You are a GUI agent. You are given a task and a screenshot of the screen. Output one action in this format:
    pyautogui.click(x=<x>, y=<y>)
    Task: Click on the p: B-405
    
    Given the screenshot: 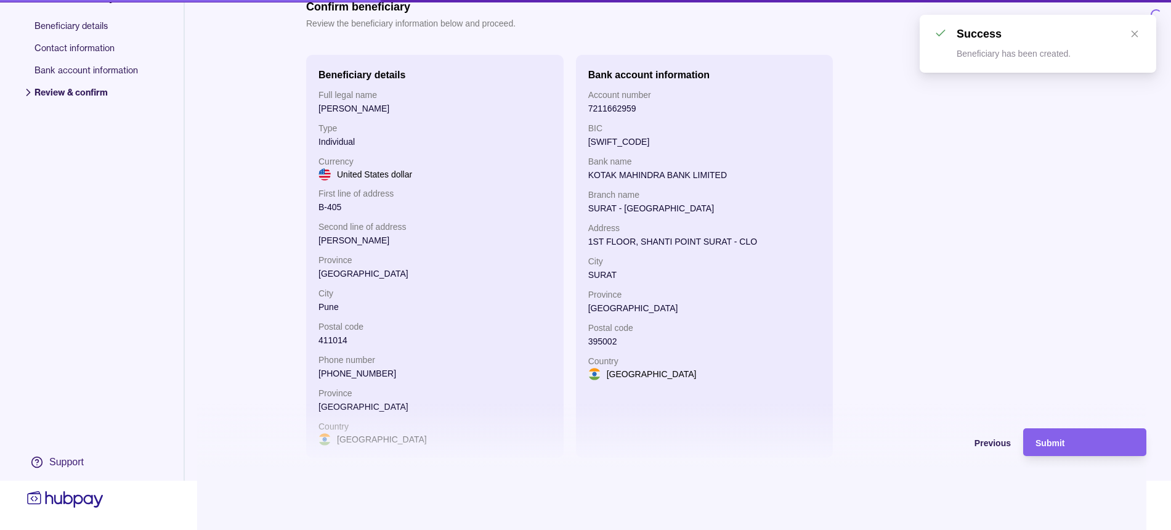 What is the action you would take?
    pyautogui.click(x=435, y=207)
    